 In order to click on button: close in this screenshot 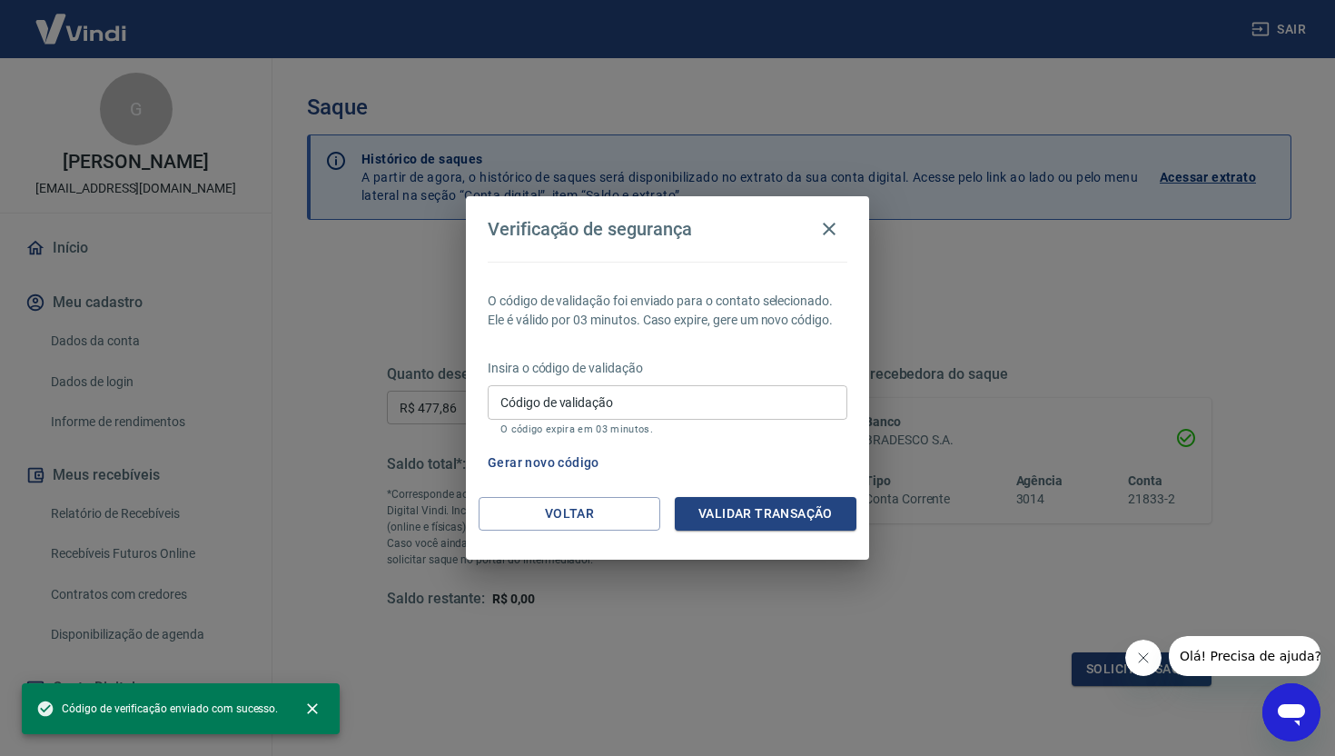, I will do `click(312, 708)`.